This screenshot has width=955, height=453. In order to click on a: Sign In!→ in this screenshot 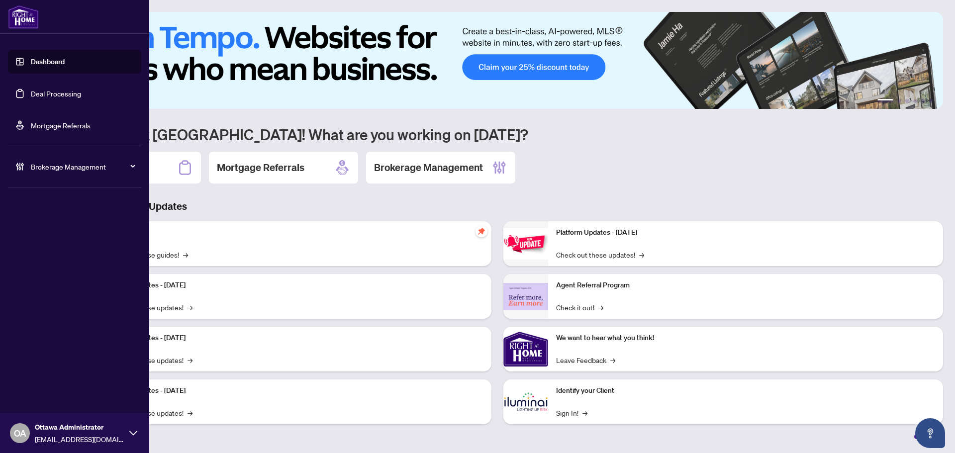, I will do `click(572, 413)`.